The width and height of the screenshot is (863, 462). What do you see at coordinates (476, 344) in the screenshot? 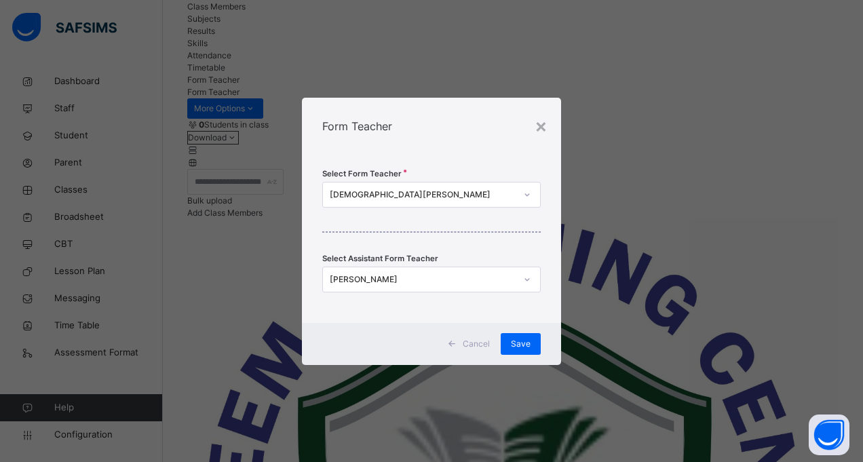
I see `span: Cancel` at bounding box center [476, 344].